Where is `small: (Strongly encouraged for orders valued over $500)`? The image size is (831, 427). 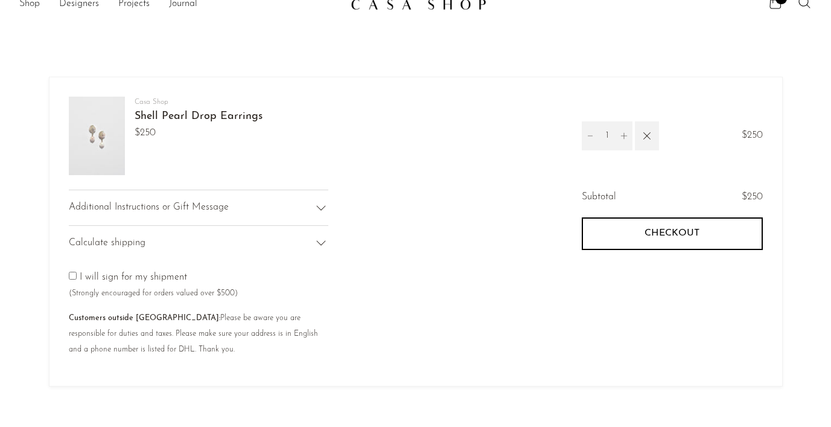 small: (Strongly encouraged for orders valued over $500) is located at coordinates (153, 293).